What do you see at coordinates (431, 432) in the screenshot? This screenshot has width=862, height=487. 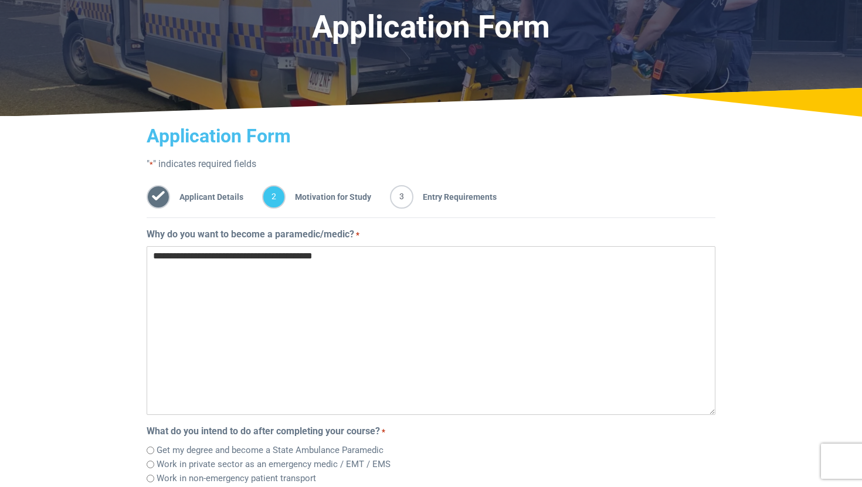 I see `legend: What do you intend to do after completing your course?` at bounding box center [431, 432].